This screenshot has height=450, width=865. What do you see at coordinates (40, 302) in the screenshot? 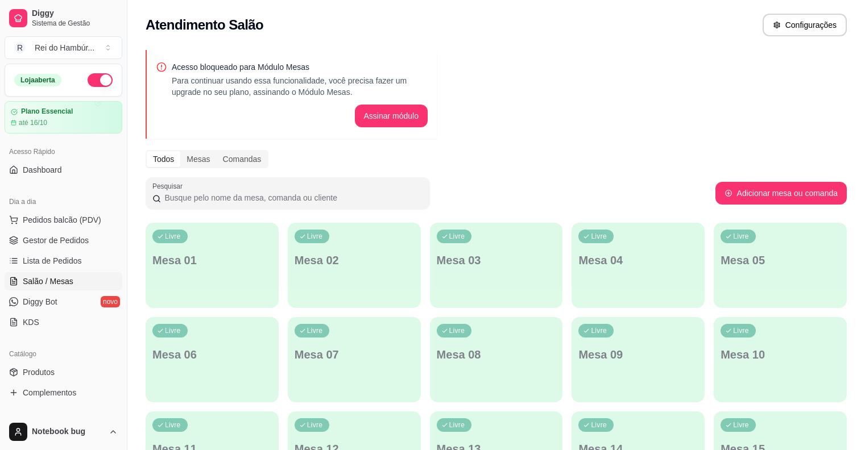
I see `span: Diggy Bot` at bounding box center [40, 302].